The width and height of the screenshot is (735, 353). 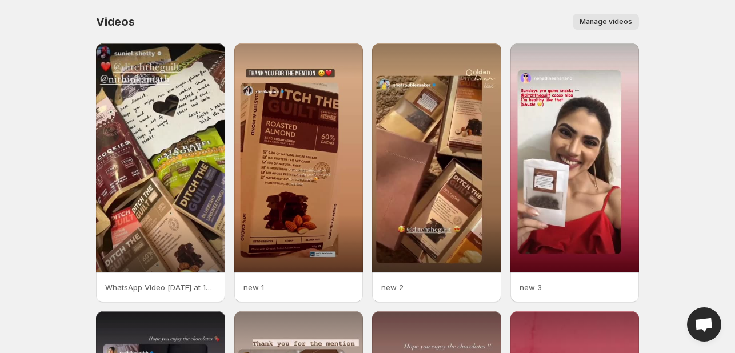 What do you see at coordinates (704, 325) in the screenshot?
I see `div: Open chat` at bounding box center [704, 325].